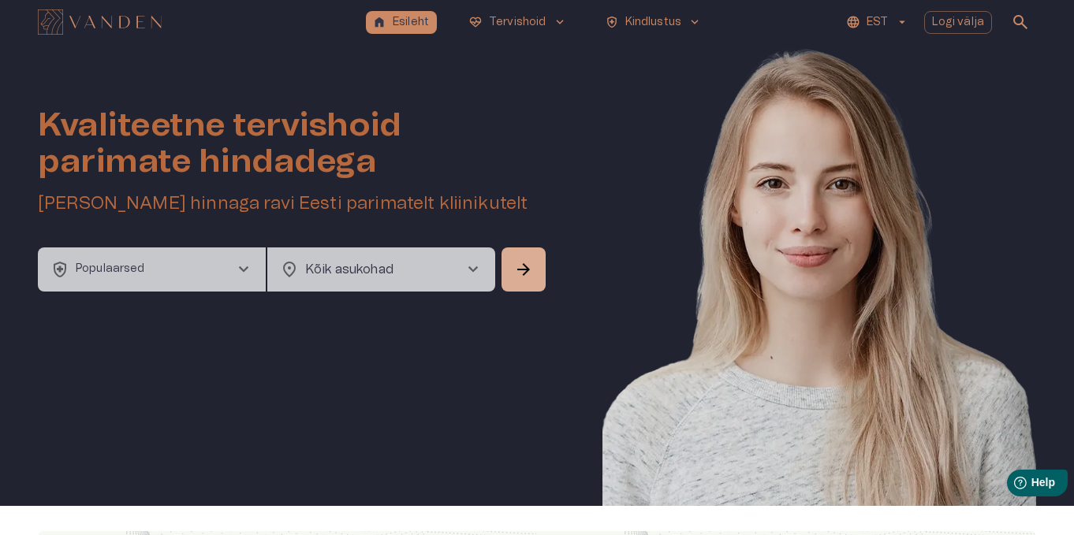 The image size is (1074, 535). What do you see at coordinates (877, 22) in the screenshot?
I see `p: EST` at bounding box center [877, 22].